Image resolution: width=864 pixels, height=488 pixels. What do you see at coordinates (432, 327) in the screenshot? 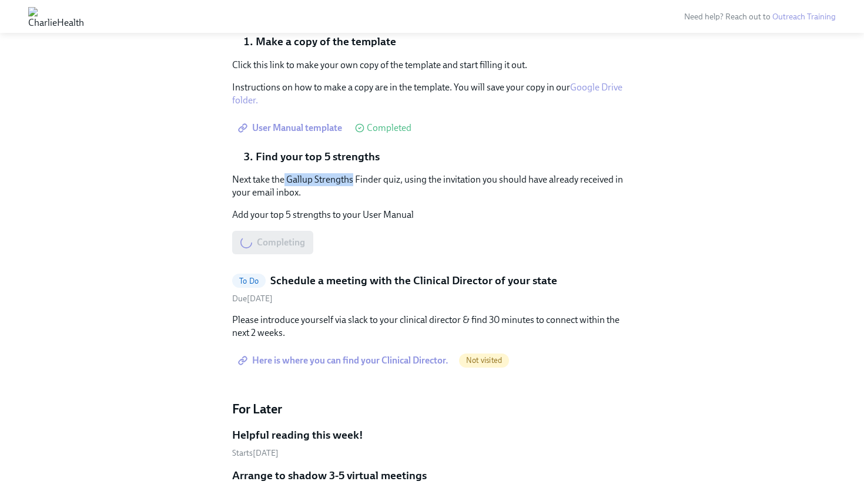
I see `p: Please introduce yourself via slack to your clinical director & find 30 minutes to connect within...` at bounding box center [432, 327].